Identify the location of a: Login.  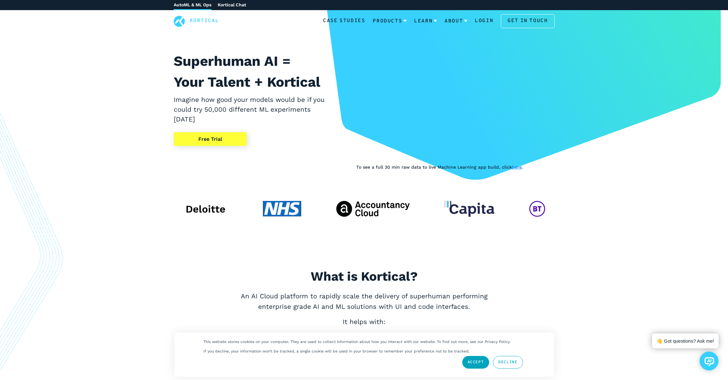
(484, 21).